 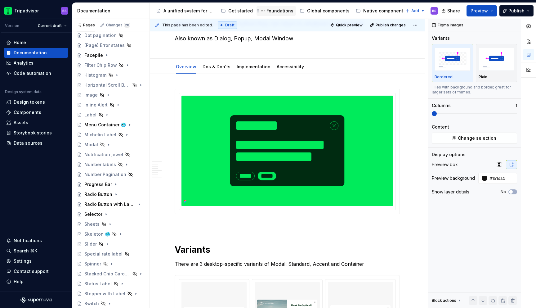 I want to click on svg: Supernova Logo, so click(x=36, y=299).